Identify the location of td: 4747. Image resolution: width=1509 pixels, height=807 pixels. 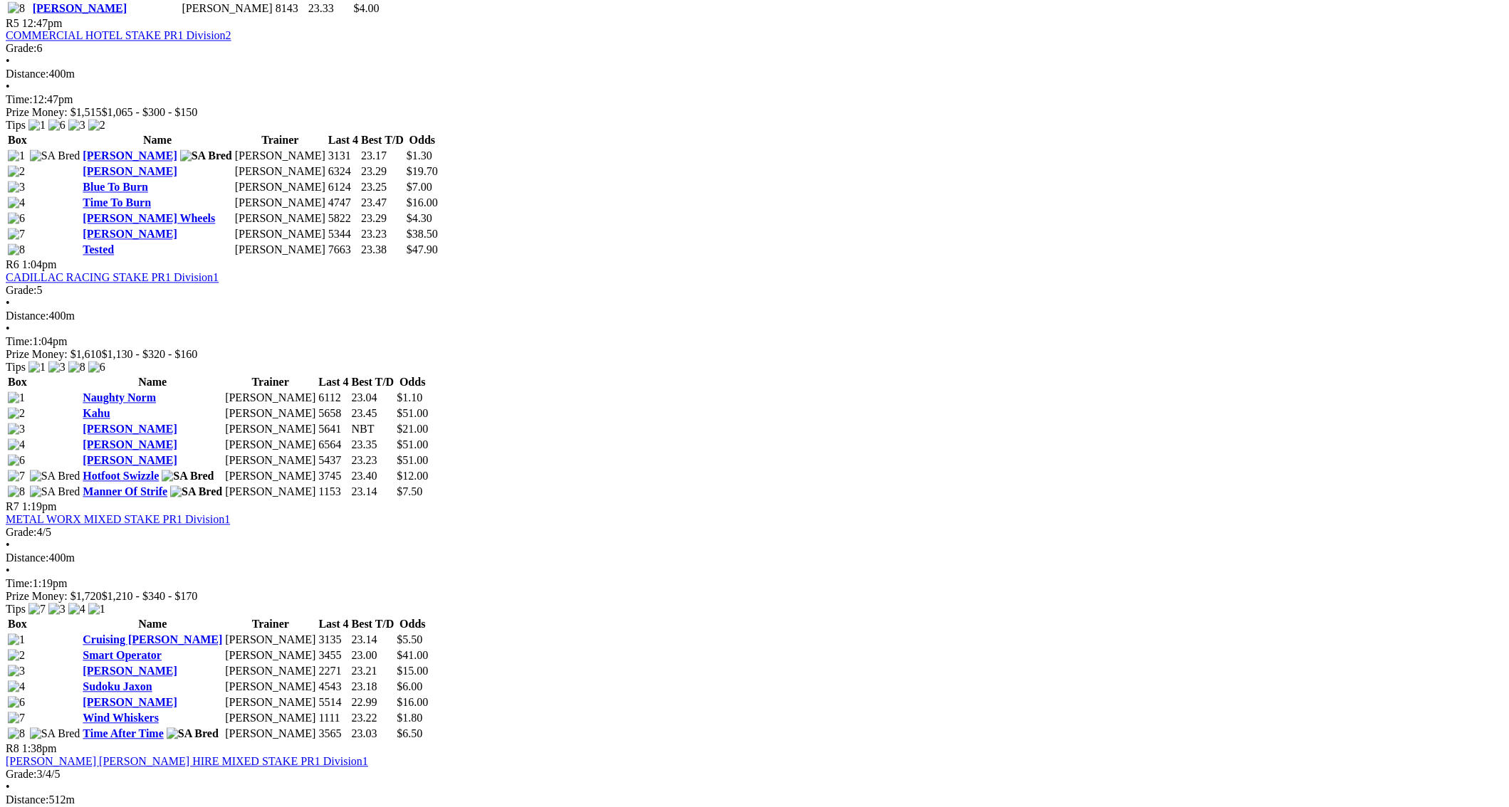
(343, 204).